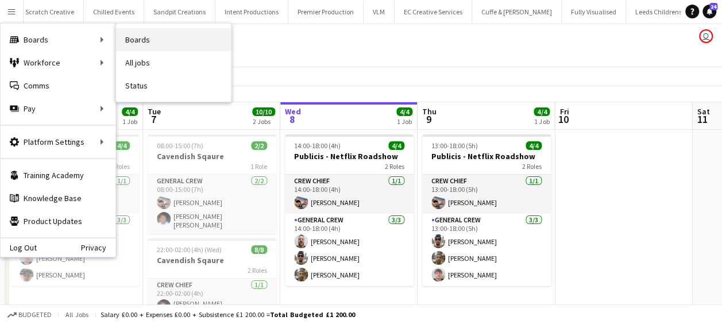 This screenshot has width=722, height=324. Describe the element at coordinates (317, 145) in the screenshot. I see `span: 14:00-18:00 (4h)` at that location.